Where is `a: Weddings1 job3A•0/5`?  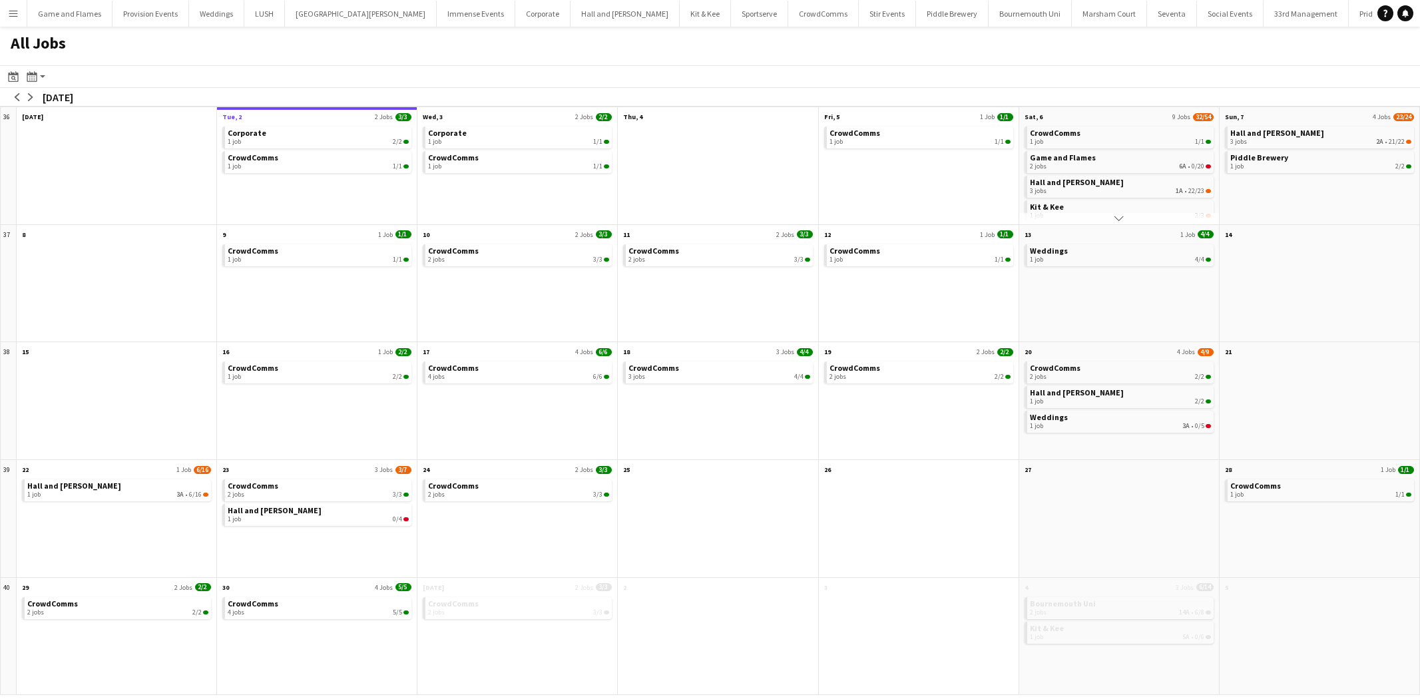 a: Weddings1 job3A•0/5 is located at coordinates (1121, 420).